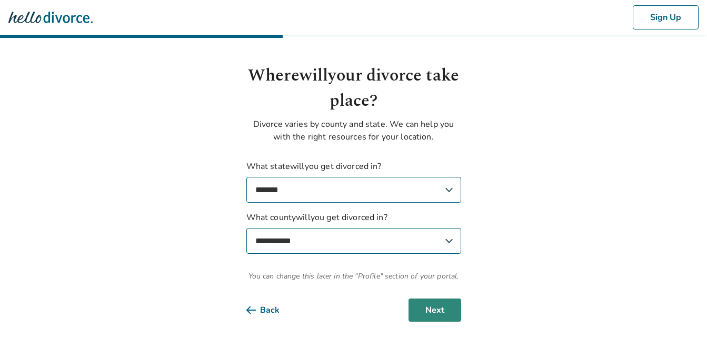 This screenshot has width=707, height=338. Describe the element at coordinates (435, 310) in the screenshot. I see `button: Next` at that location.